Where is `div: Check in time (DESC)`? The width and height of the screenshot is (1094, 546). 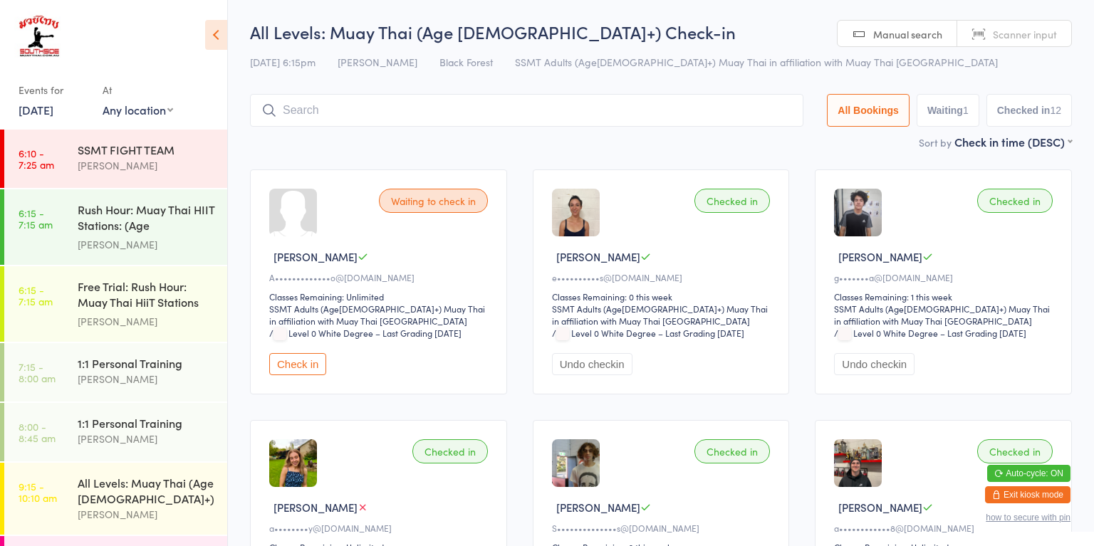
div: Check in time (DESC) is located at coordinates (1013, 142).